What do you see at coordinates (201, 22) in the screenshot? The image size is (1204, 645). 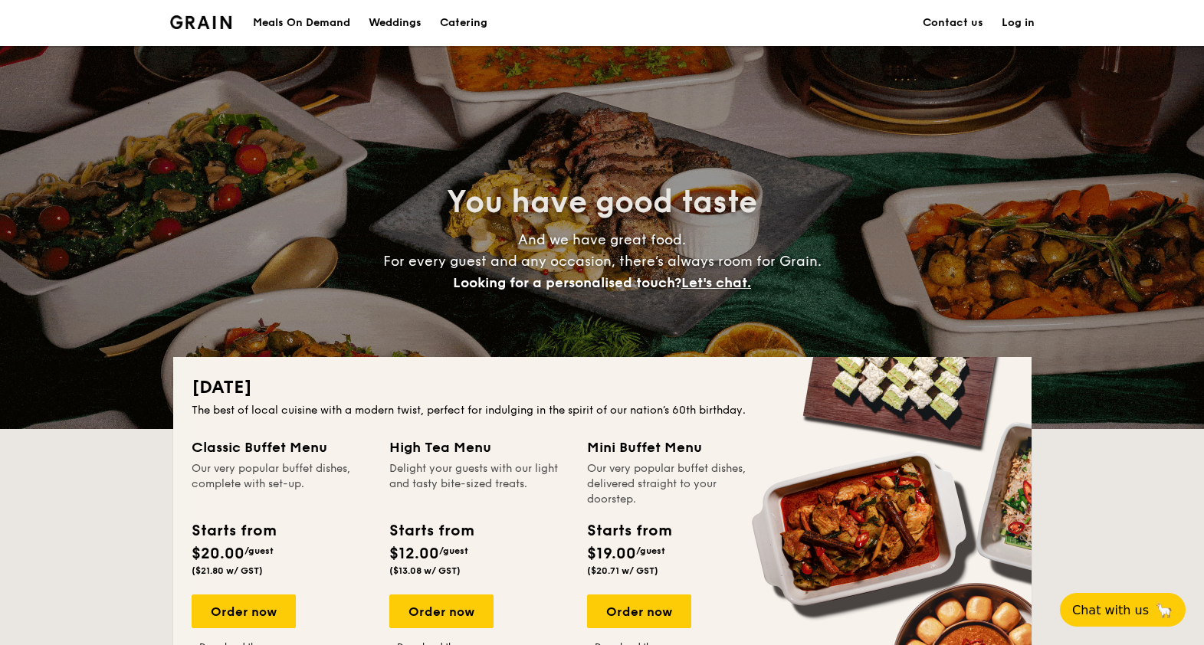 I see `a: Logotype` at bounding box center [201, 22].